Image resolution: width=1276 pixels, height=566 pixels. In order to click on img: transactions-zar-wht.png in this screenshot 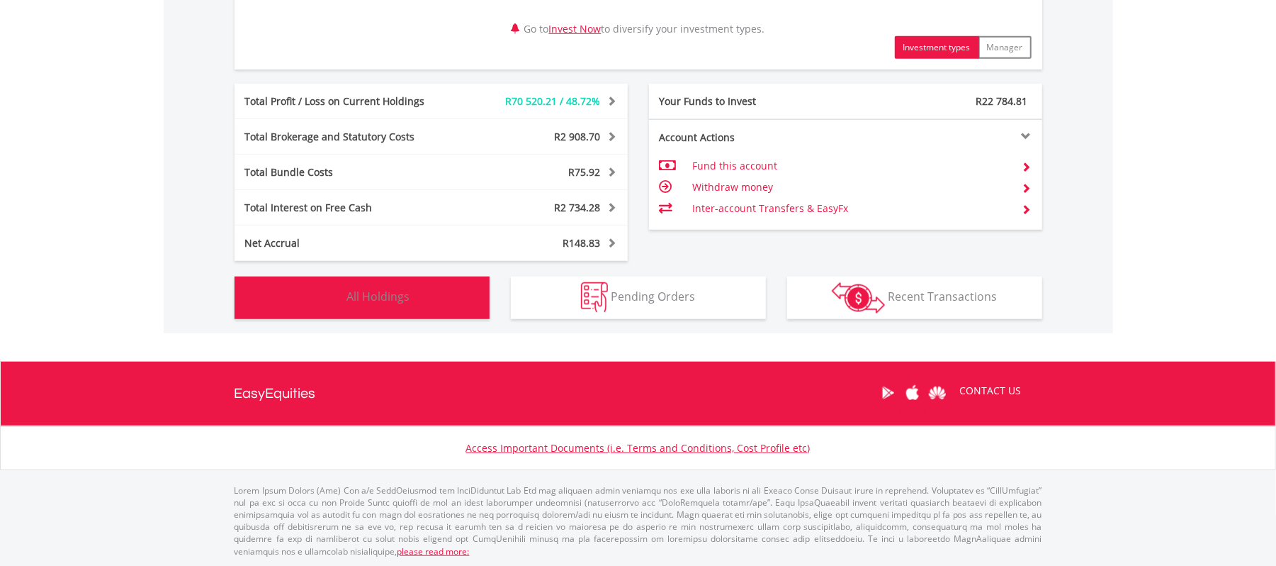, I will do `click(858, 298)`.